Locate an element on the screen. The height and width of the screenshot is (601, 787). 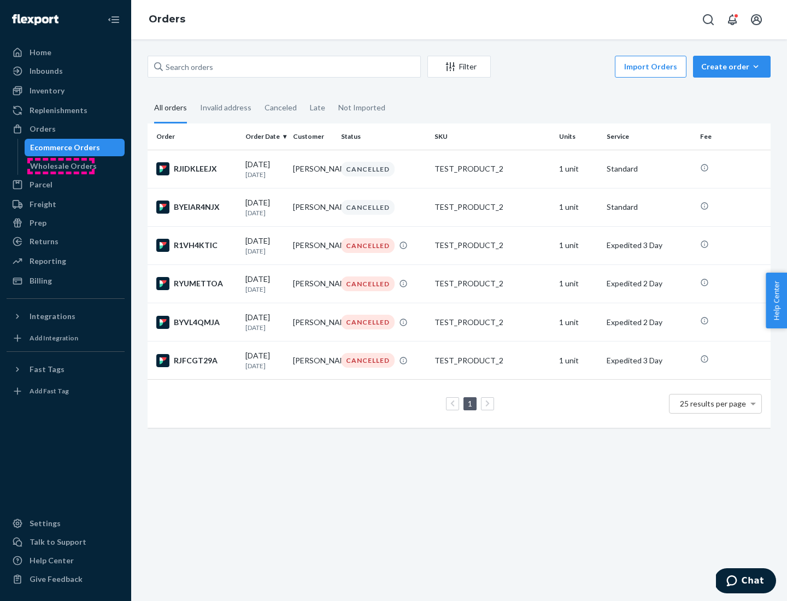
div: Replenishments is located at coordinates (58, 110).